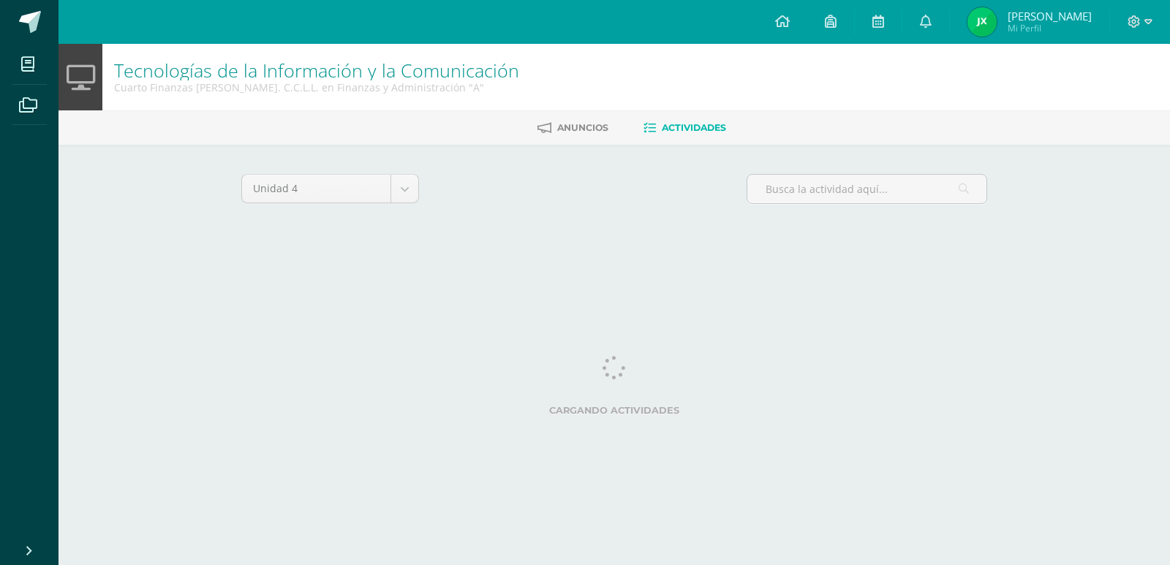  What do you see at coordinates (614, 410) in the screenshot?
I see `label: Cargando actividades` at bounding box center [614, 410].